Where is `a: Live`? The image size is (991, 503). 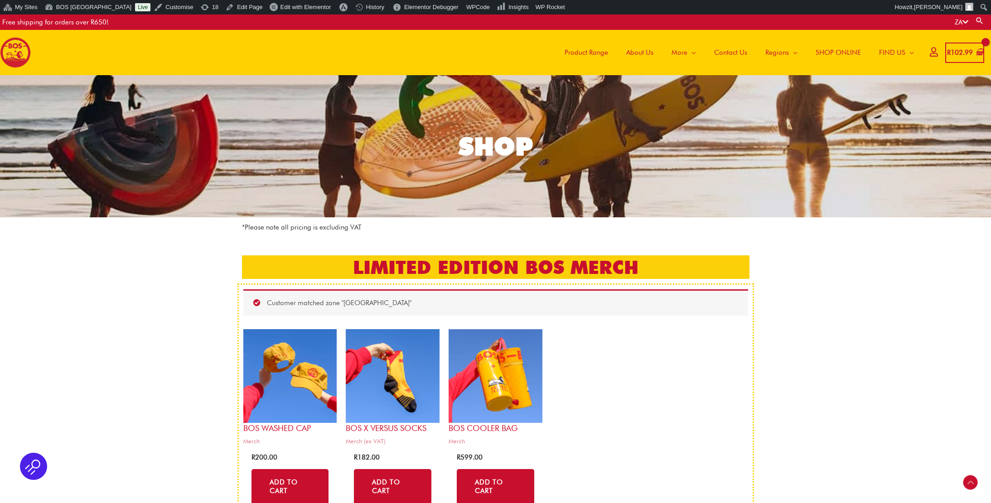
a: Live is located at coordinates (143, 7).